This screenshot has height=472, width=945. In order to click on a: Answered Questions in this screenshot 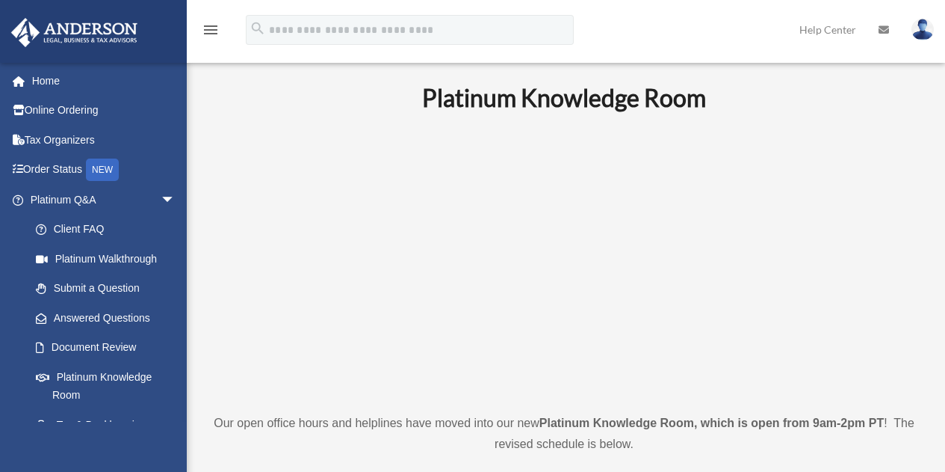, I will do `click(109, 318)`.